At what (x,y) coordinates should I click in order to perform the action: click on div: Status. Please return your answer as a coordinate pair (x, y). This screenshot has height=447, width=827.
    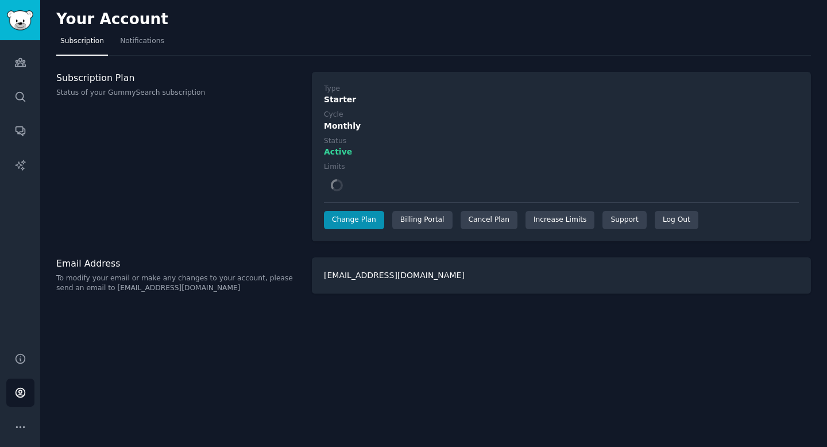
    Looking at the image, I should click on (335, 141).